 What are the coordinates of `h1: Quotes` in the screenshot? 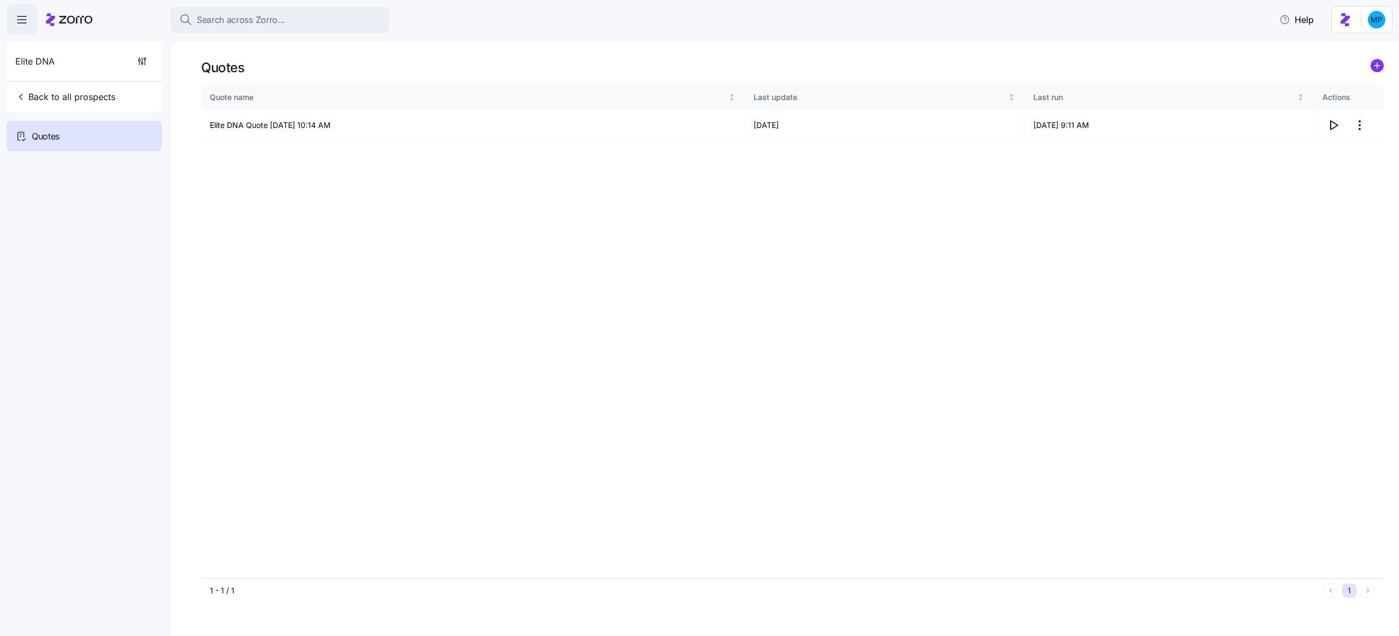 It's located at (222, 67).